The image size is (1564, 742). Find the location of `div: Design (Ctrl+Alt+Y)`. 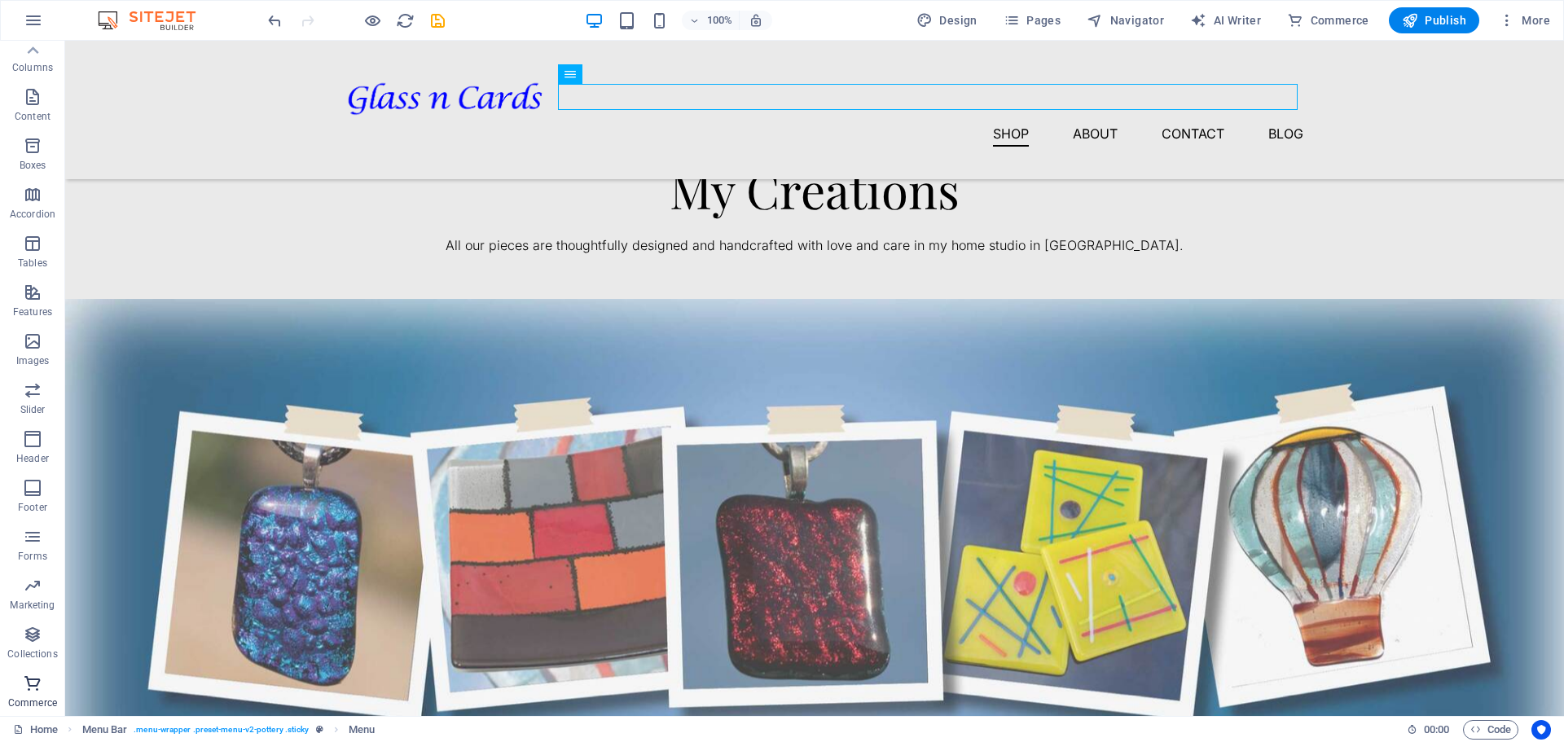

div: Design (Ctrl+Alt+Y) is located at coordinates (946, 20).